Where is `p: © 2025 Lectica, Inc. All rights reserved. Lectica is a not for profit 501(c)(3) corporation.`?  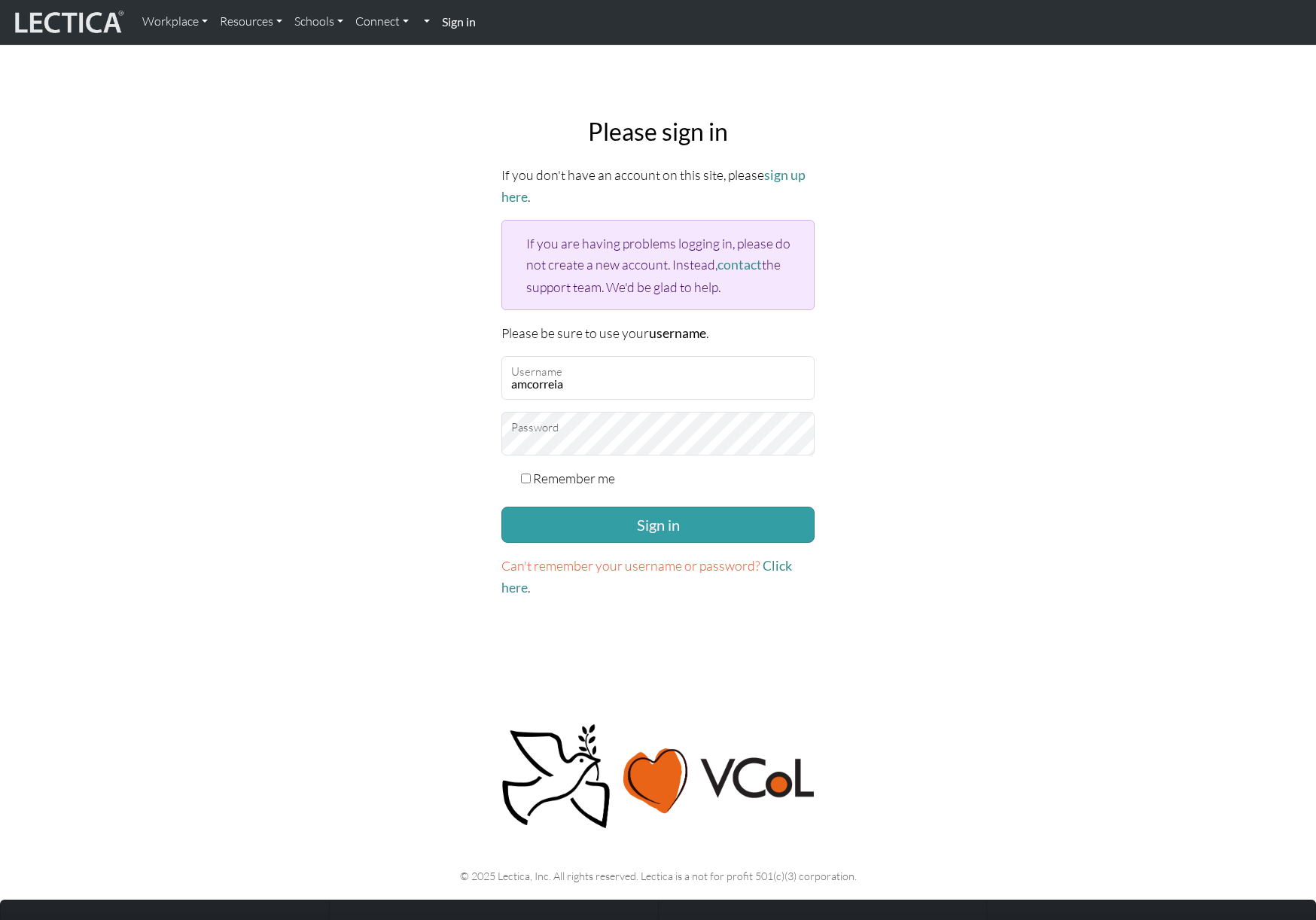
p: © 2025 Lectica, Inc. All rights reserved. Lectica is a not for profit 501(c)(3) corporation. is located at coordinates (658, 876).